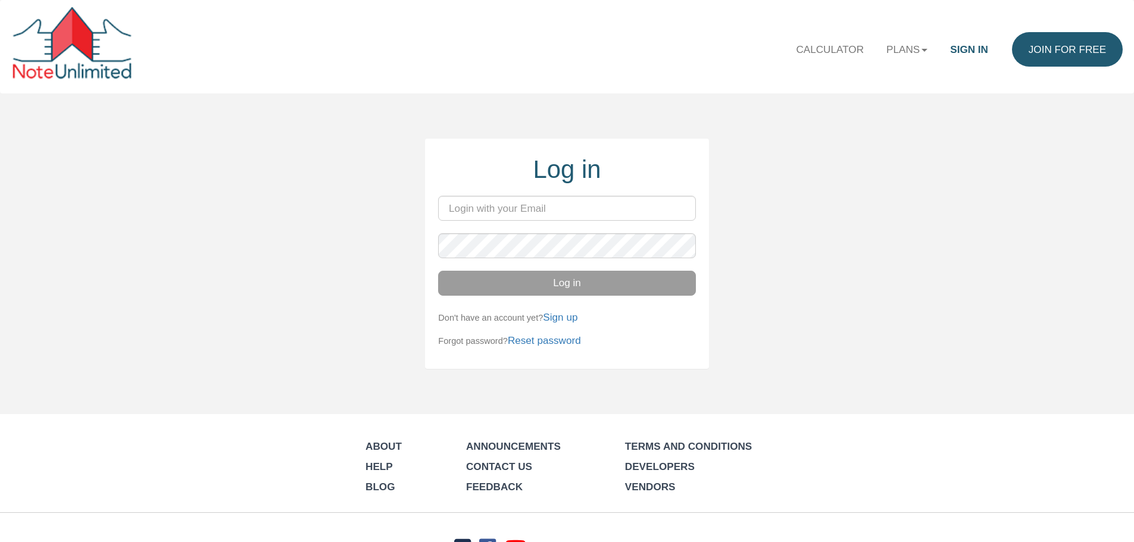 The image size is (1134, 542). What do you see at coordinates (494, 487) in the screenshot?
I see `a: Feedback` at bounding box center [494, 487].